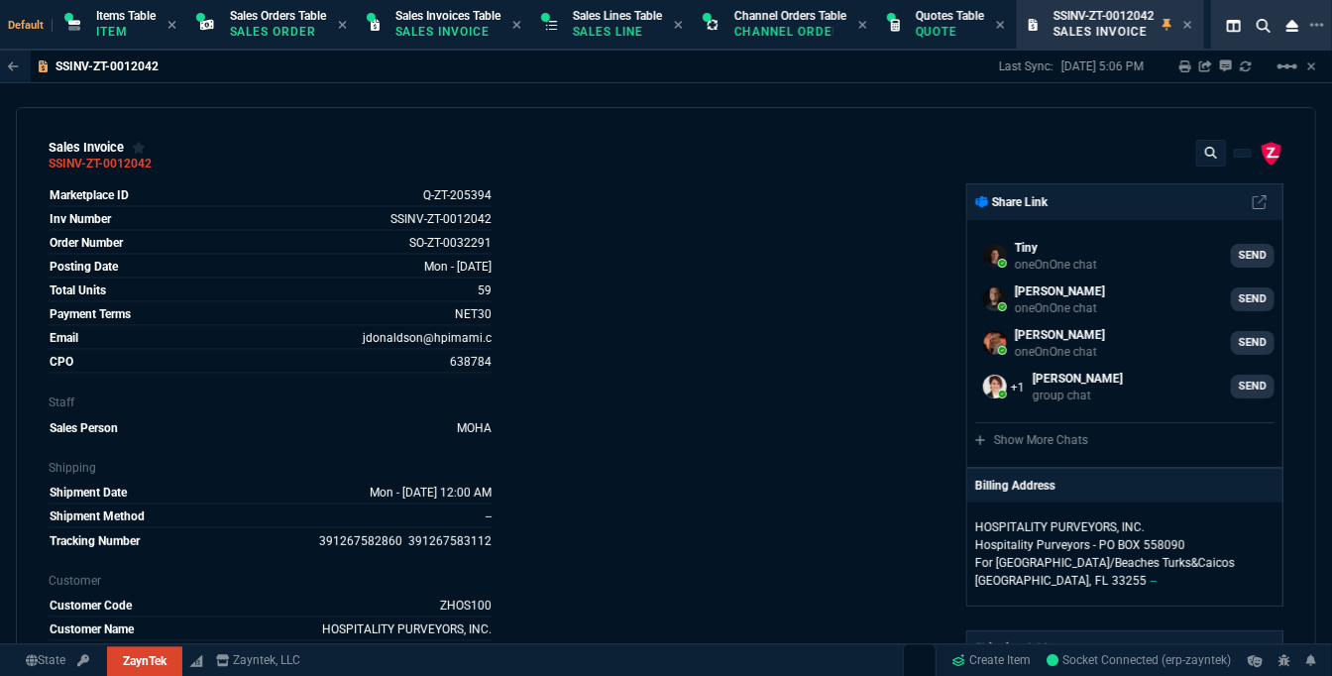 This screenshot has width=1332, height=676. Describe the element at coordinates (1264, 26) in the screenshot. I see `nx-icon: Search` at that location.